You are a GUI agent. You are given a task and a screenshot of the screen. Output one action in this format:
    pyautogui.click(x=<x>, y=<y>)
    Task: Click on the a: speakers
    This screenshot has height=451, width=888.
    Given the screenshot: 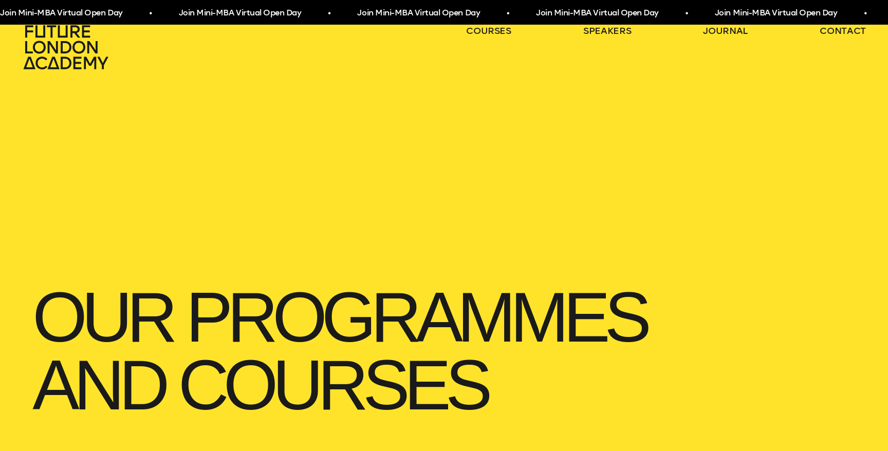 What is the action you would take?
    pyautogui.click(x=607, y=31)
    